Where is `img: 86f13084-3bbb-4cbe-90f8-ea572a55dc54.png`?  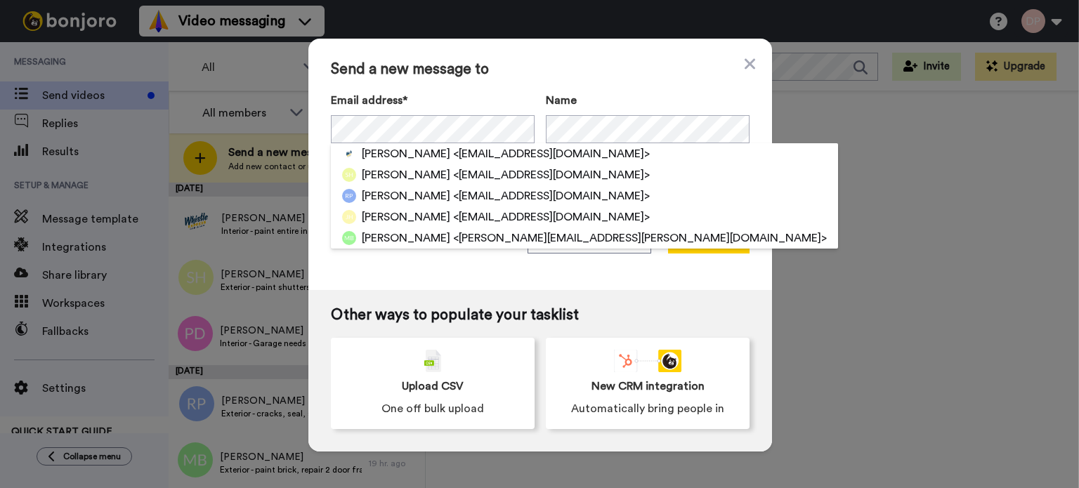 img: 86f13084-3bbb-4cbe-90f8-ea572a55dc54.png is located at coordinates (349, 154).